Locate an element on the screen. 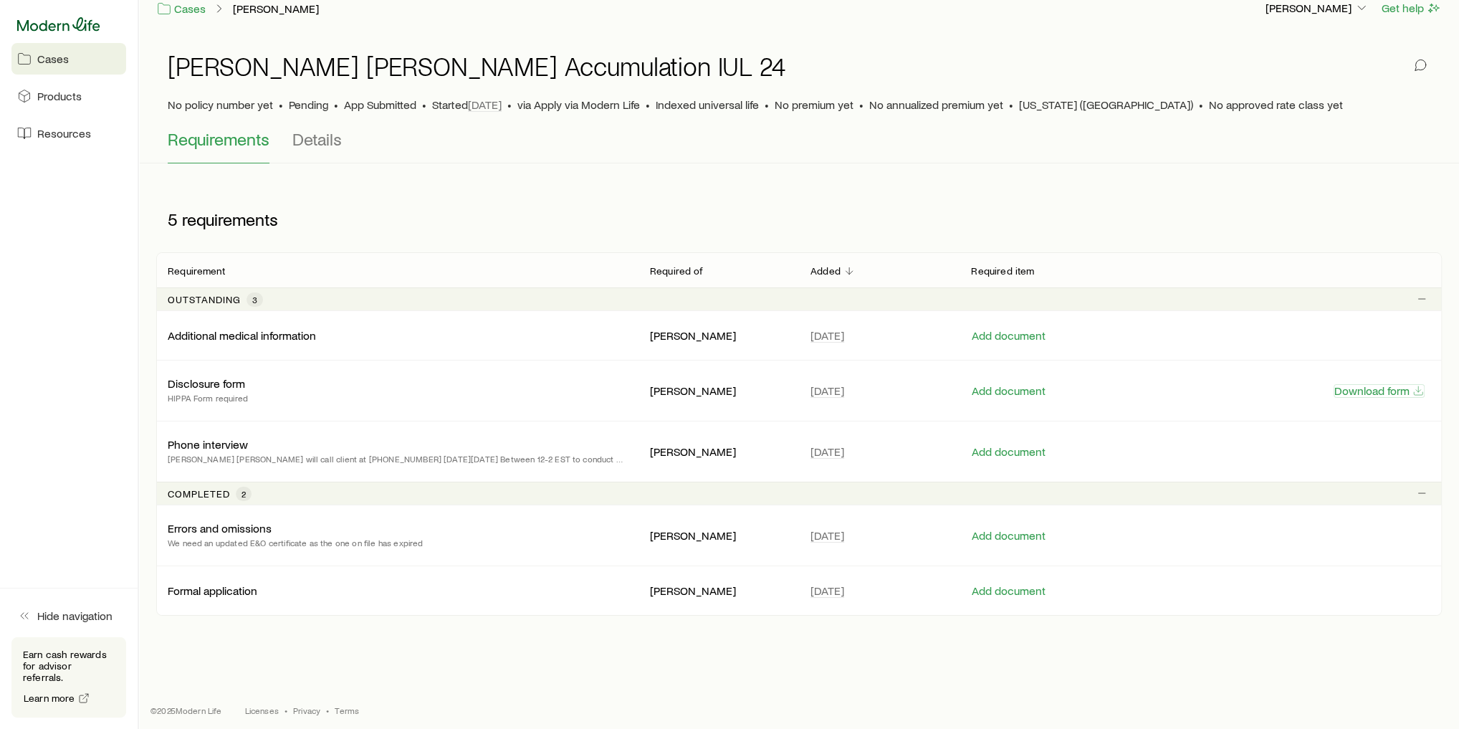  a: Privacy is located at coordinates (307, 710).